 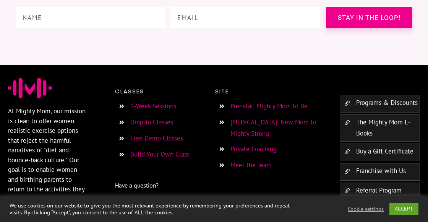 What do you see at coordinates (379, 190) in the screenshot?
I see `a: Referral Program` at bounding box center [379, 190].